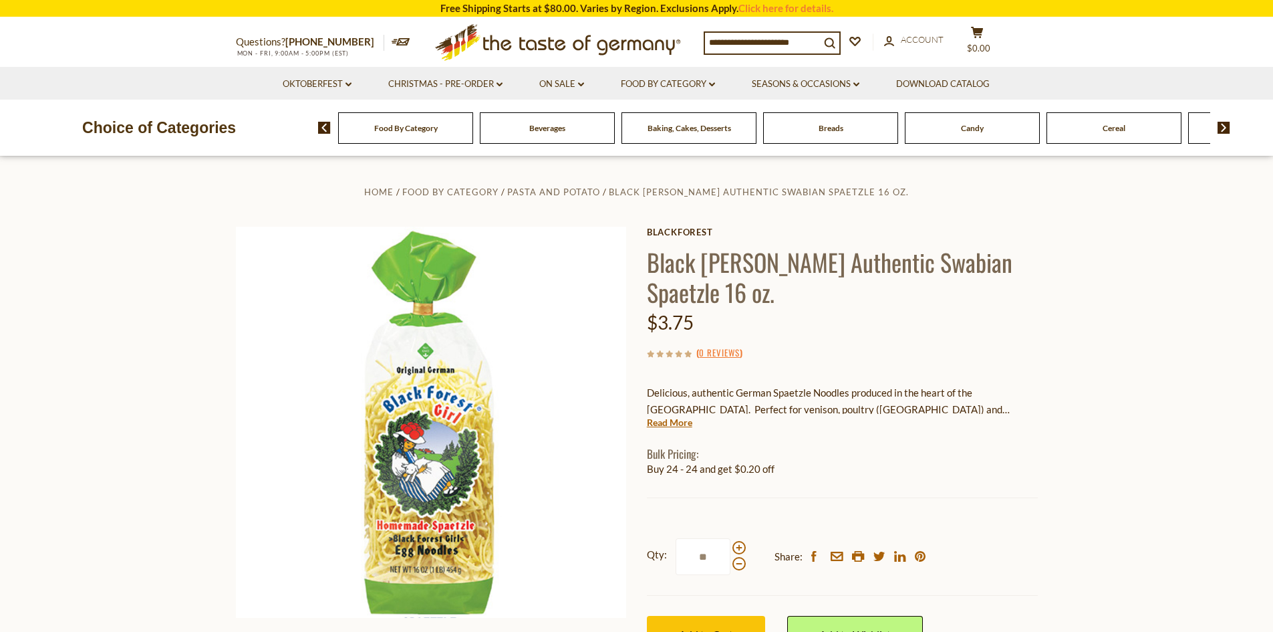  What do you see at coordinates (719, 353) in the screenshot?
I see `a: 0 Reviews` at bounding box center [719, 353].